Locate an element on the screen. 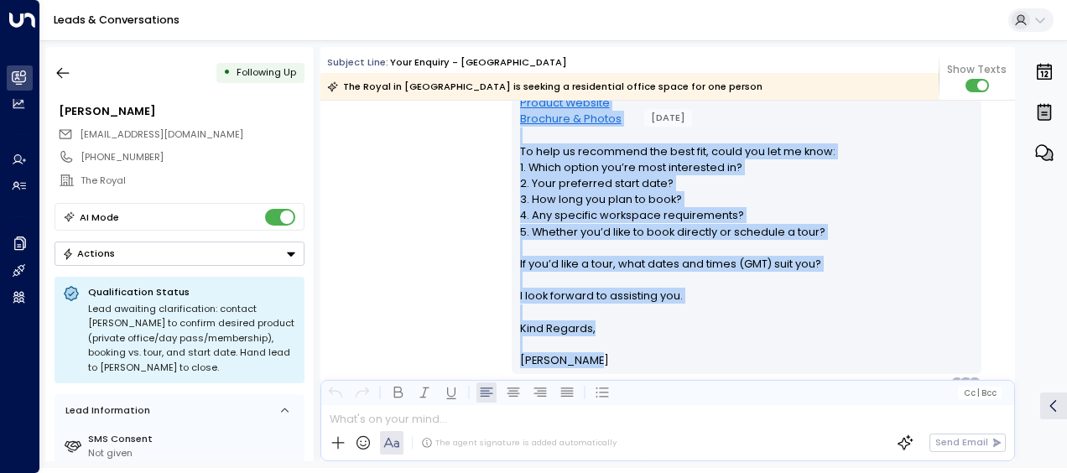 The height and width of the screenshot is (473, 1067). button: Undo is located at coordinates (335, 392).